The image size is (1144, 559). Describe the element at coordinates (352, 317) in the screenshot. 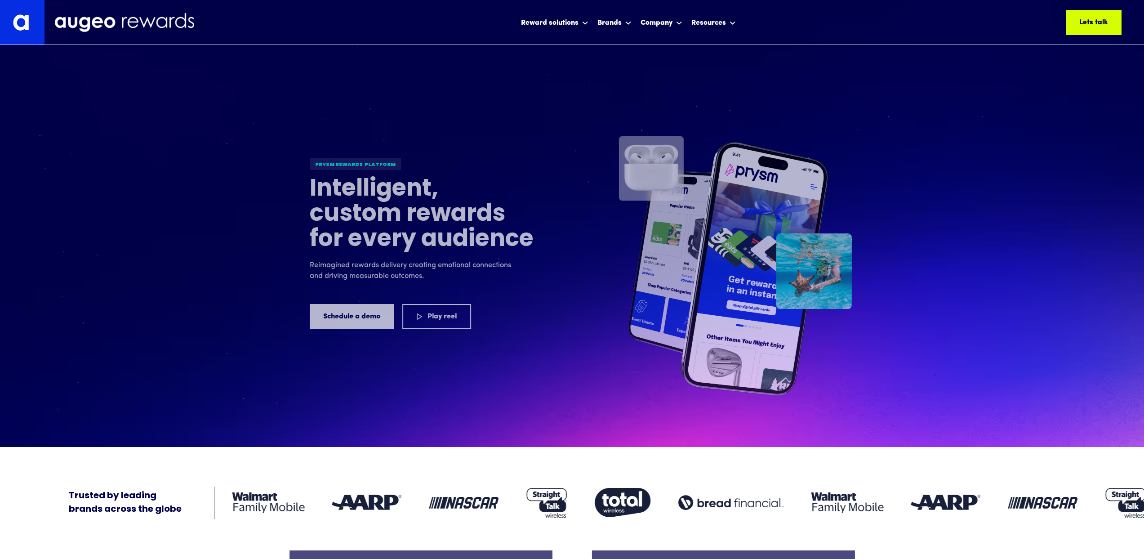

I see `a: Schedule a demo` at that location.